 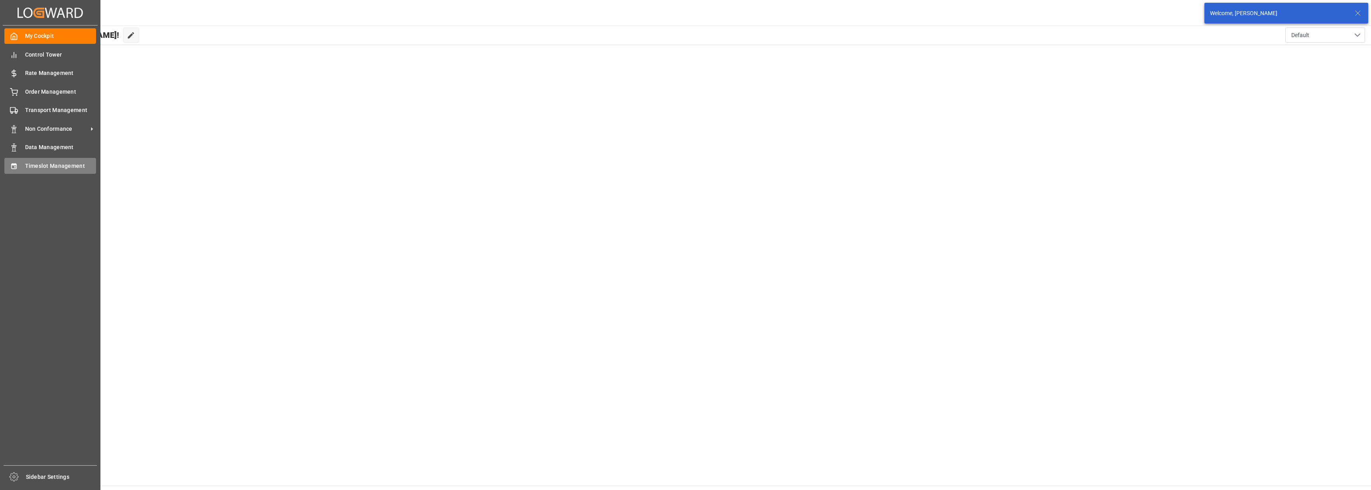 I want to click on a: Data Management, so click(x=50, y=147).